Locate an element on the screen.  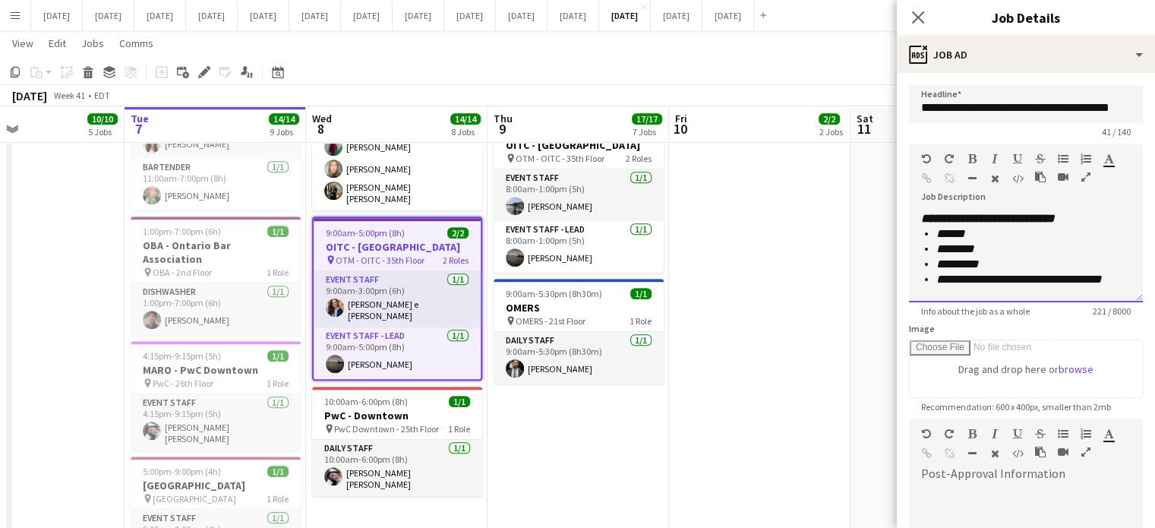
span: Tue is located at coordinates (140, 118).